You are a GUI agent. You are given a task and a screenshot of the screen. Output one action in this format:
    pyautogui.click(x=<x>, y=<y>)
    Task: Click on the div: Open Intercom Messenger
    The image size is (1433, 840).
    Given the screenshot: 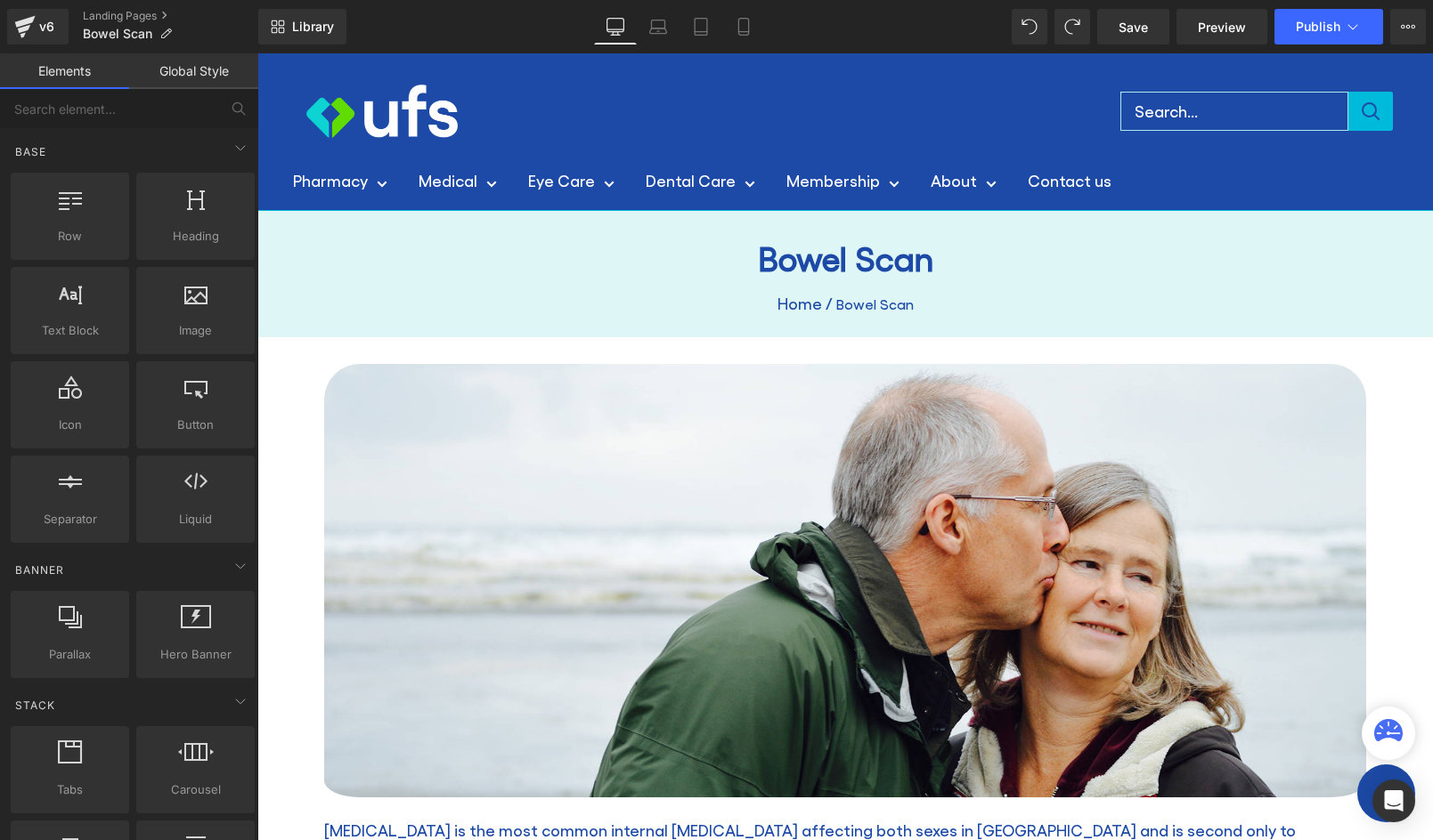 What is the action you would take?
    pyautogui.click(x=1393, y=801)
    